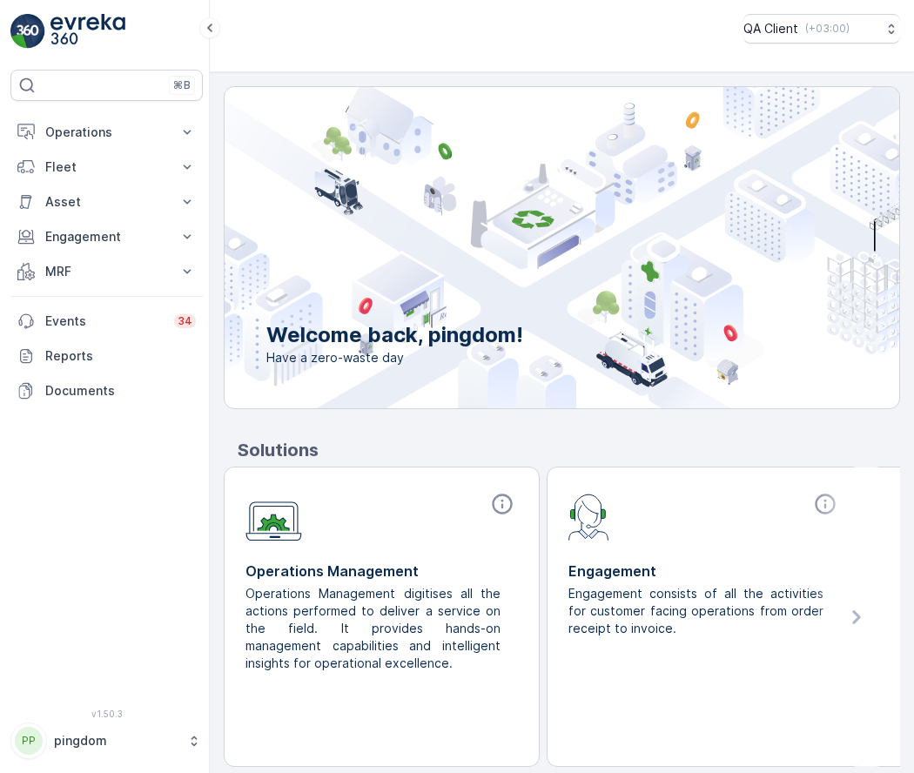  I want to click on p: Events, so click(104, 321).